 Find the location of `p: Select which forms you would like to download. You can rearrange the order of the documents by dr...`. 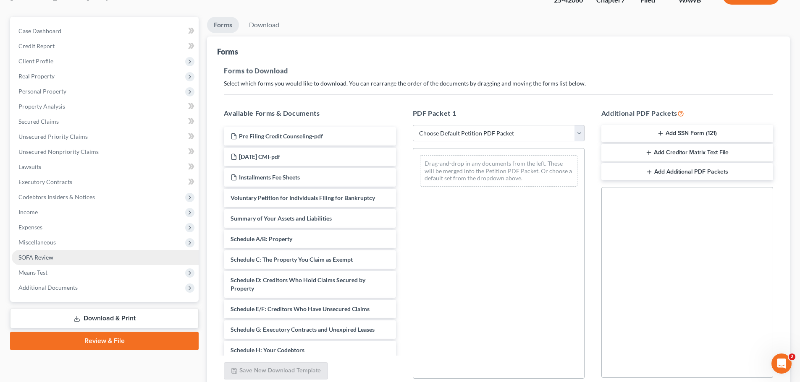

p: Select which forms you would like to download. You can rearrange the order of the documents by dr... is located at coordinates (498, 84).